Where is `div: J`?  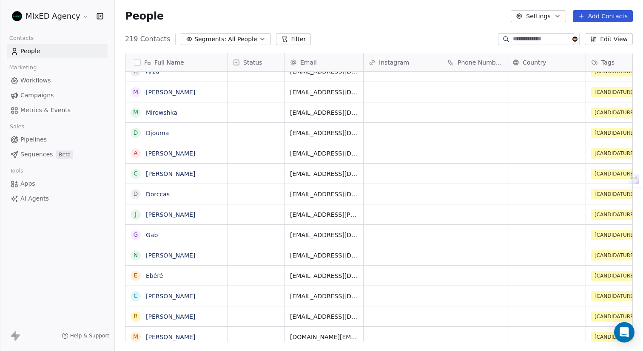
div: J is located at coordinates (136, 214).